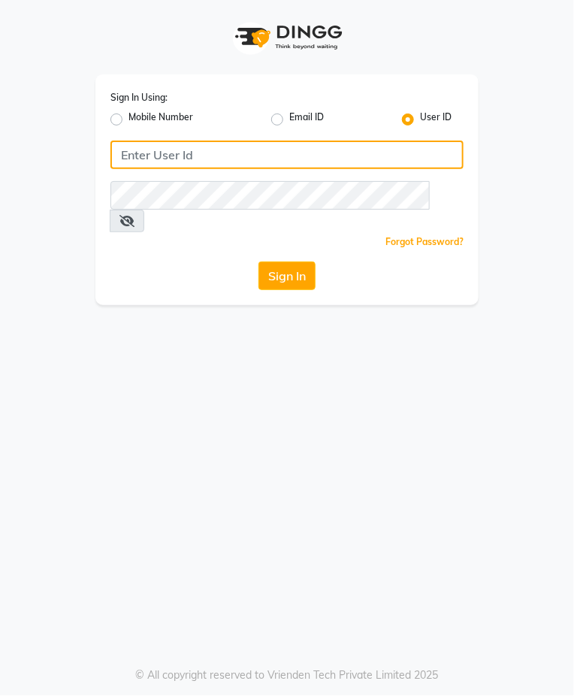 This screenshot has height=696, width=574. Describe the element at coordinates (161, 120) in the screenshot. I see `label: Mobile Number` at that location.